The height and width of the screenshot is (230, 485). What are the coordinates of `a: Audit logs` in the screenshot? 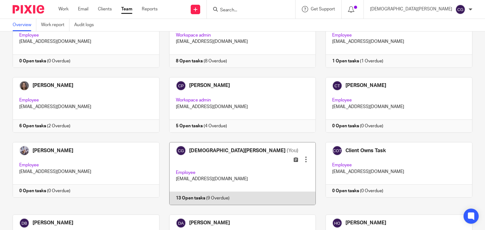 It's located at (86, 25).